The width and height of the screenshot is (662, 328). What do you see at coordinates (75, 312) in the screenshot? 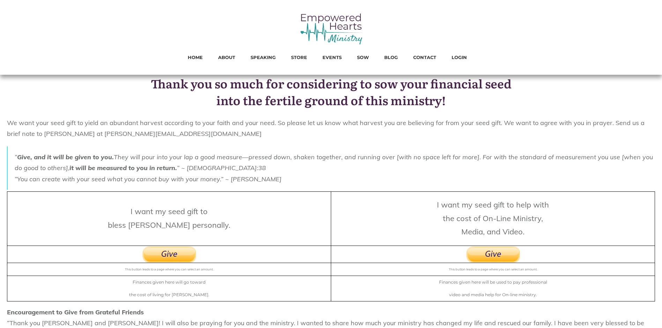
I see `strong: Encouragement to Give from Grateful Friends` at bounding box center [75, 312].